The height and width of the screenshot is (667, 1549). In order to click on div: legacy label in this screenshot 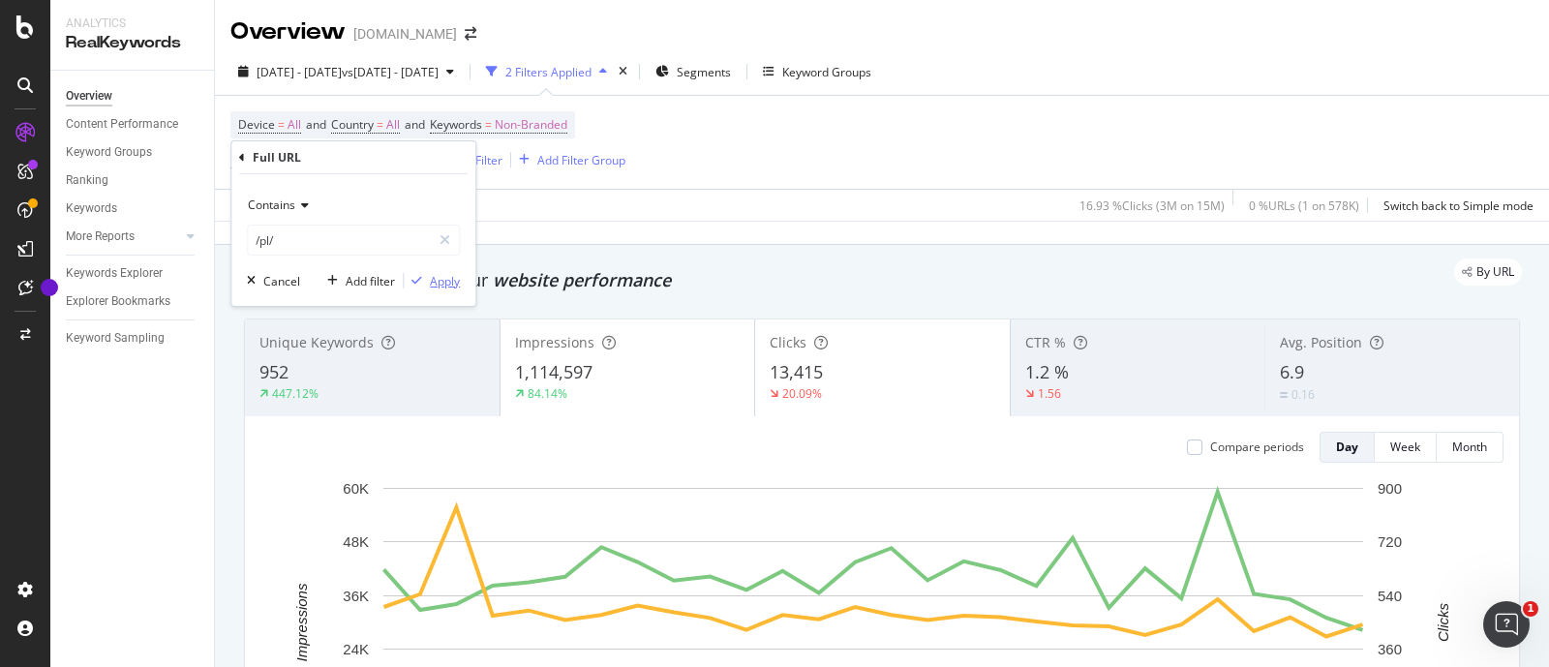, I will do `click(1488, 272)`.